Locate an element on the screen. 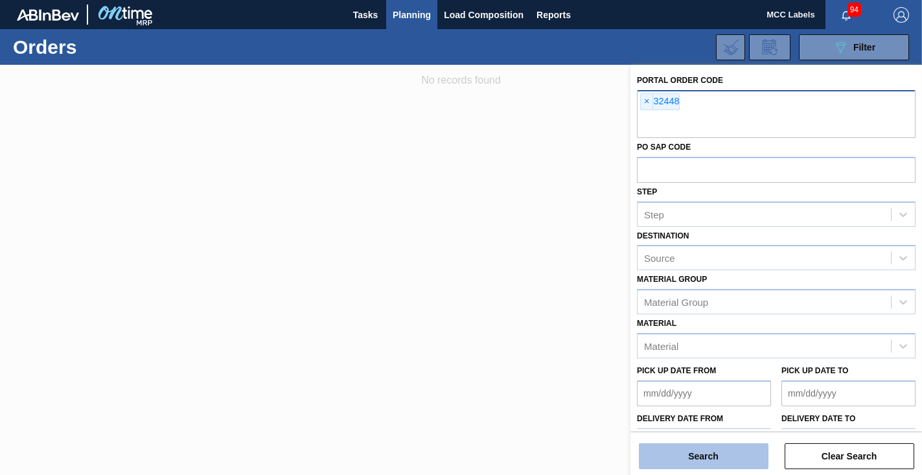 This screenshot has height=475, width=922. img: Logout is located at coordinates (902, 15).